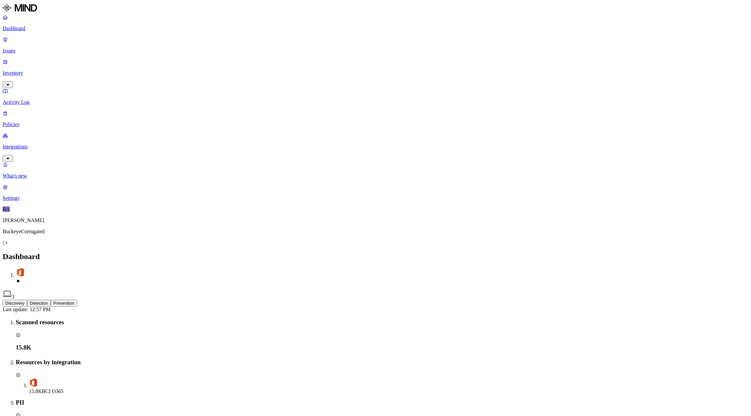  Describe the element at coordinates (382, 363) in the screenshot. I see `h3: Resources by integration` at that location.